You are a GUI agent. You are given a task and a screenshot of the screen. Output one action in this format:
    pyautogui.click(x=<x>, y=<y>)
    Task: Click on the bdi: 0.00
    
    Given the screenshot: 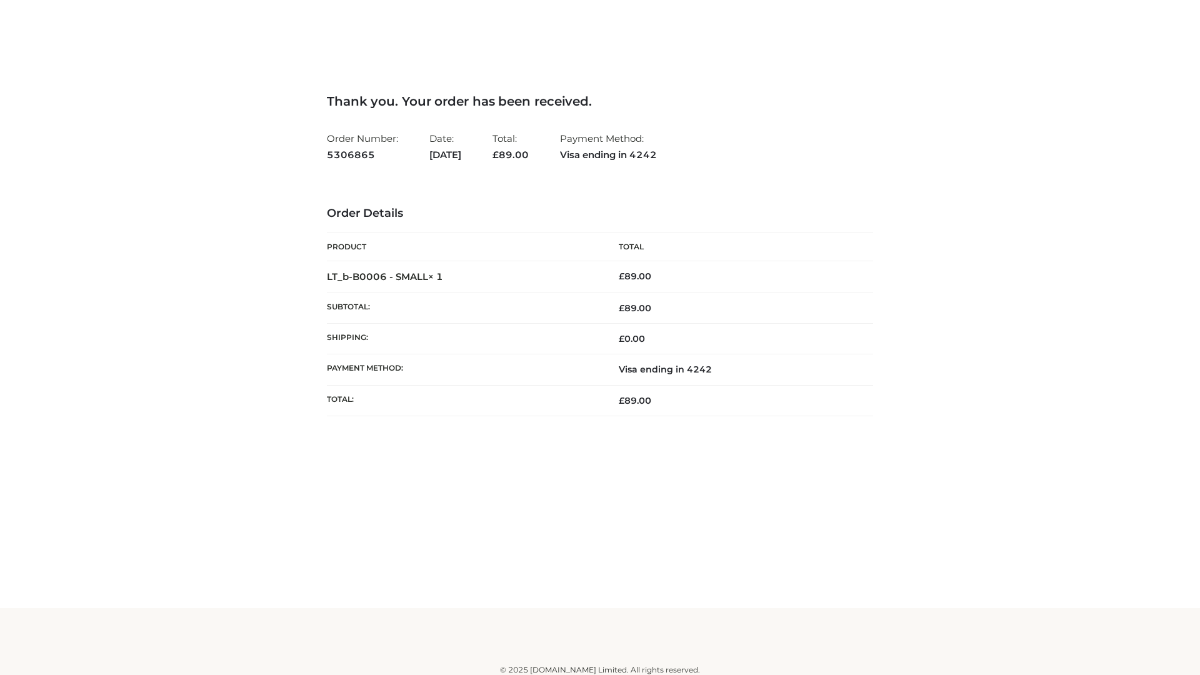 What is the action you would take?
    pyautogui.click(x=632, y=339)
    